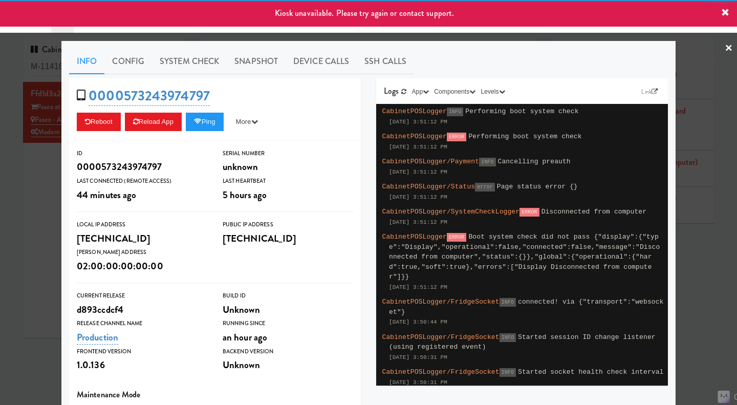 The image size is (737, 405). What do you see at coordinates (256, 61) in the screenshot?
I see `a: Snapshot` at bounding box center [256, 61].